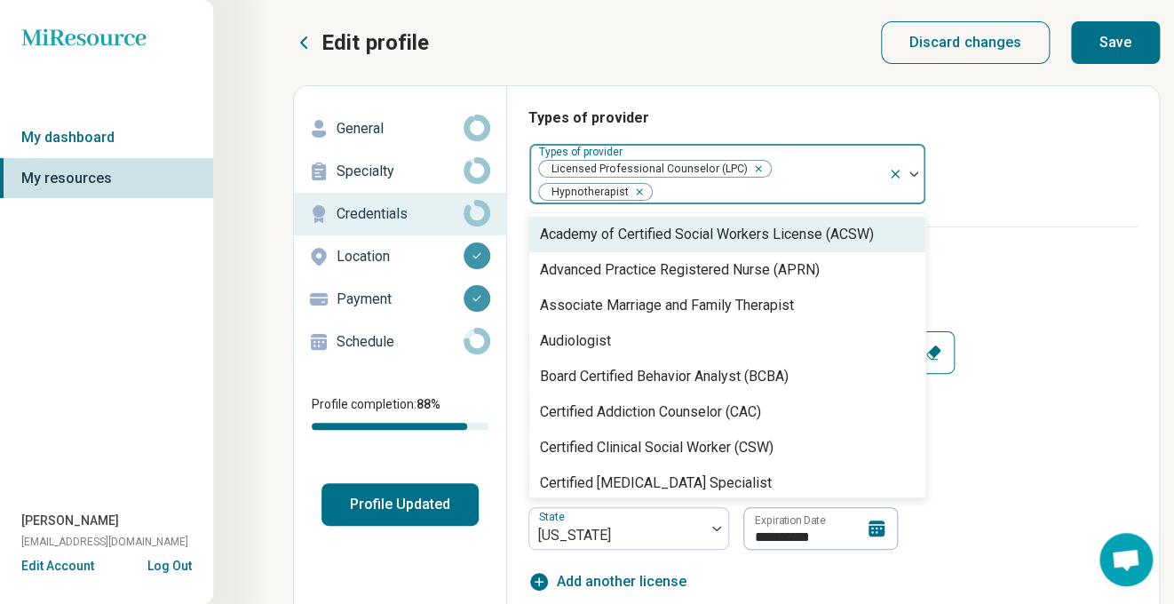 The height and width of the screenshot is (604, 1174). I want to click on a: Payment, so click(400, 299).